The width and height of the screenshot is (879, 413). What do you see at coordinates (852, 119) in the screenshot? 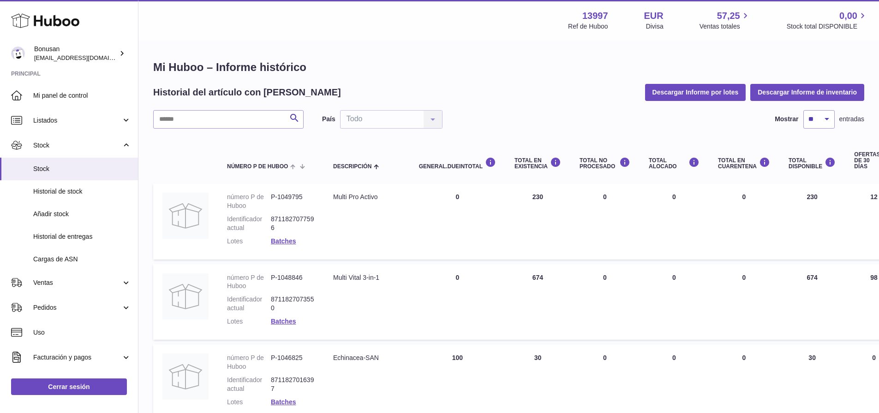
I see `span: entradas` at bounding box center [852, 119].